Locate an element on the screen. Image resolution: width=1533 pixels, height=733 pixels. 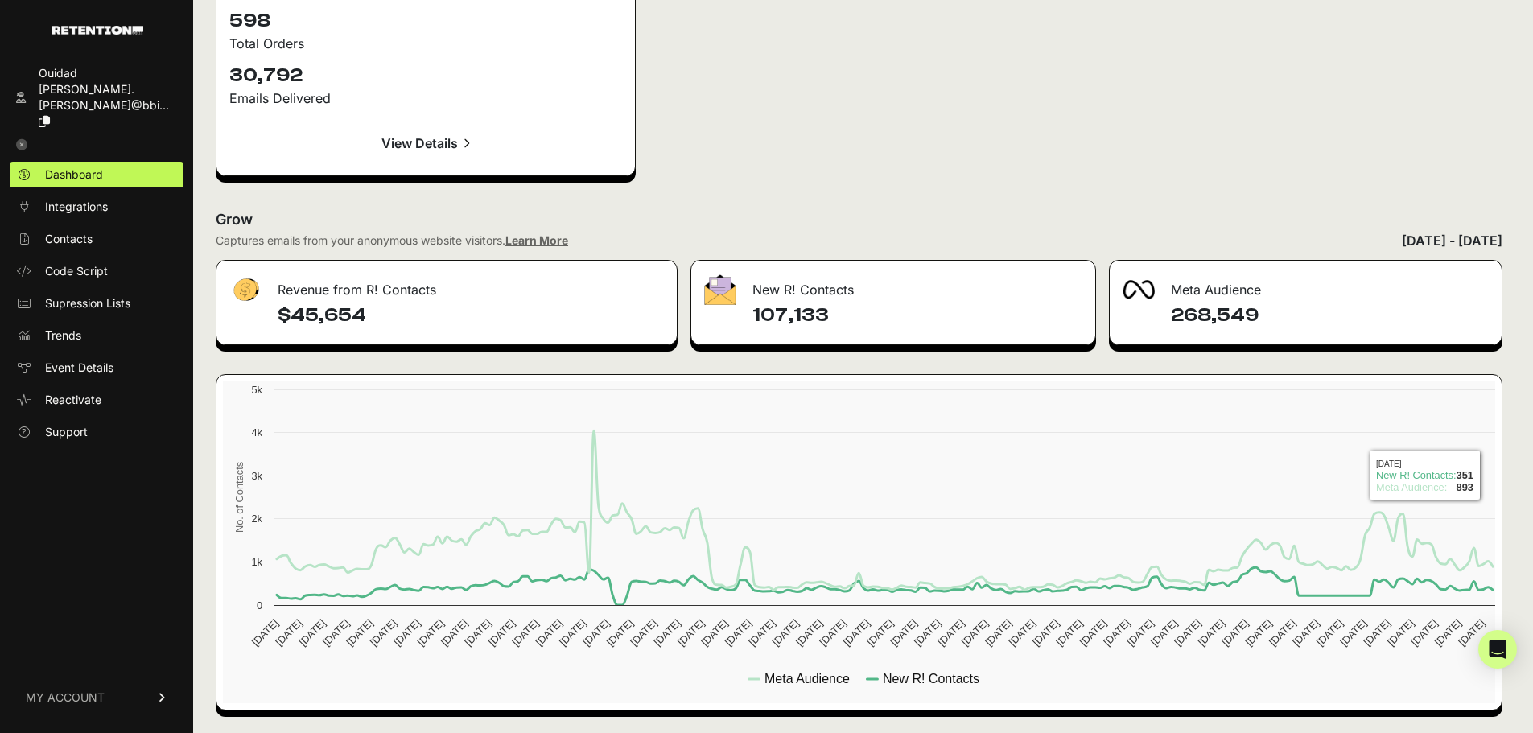
a: Code Script is located at coordinates (97, 271).